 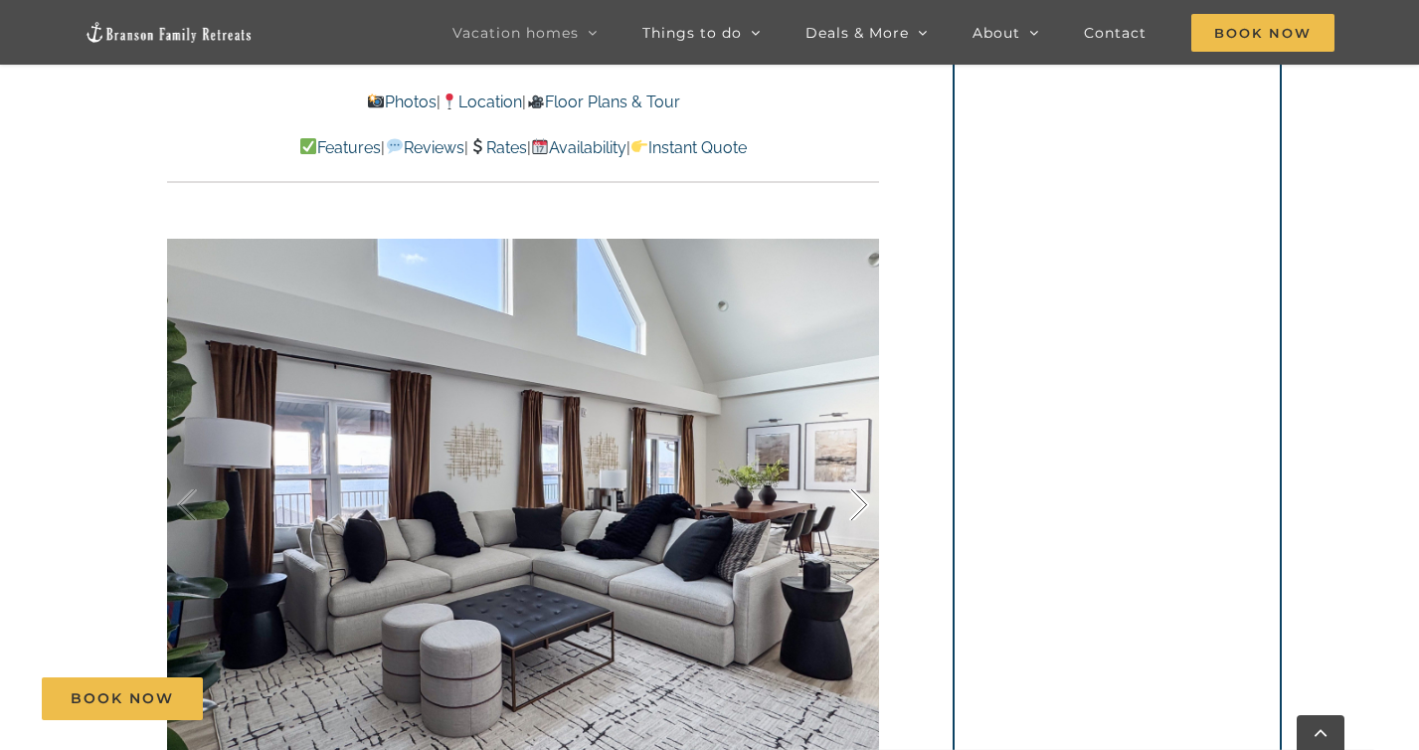 What do you see at coordinates (169, 32) in the screenshot?
I see `img: Branson Family Retreats Logo` at bounding box center [169, 32].